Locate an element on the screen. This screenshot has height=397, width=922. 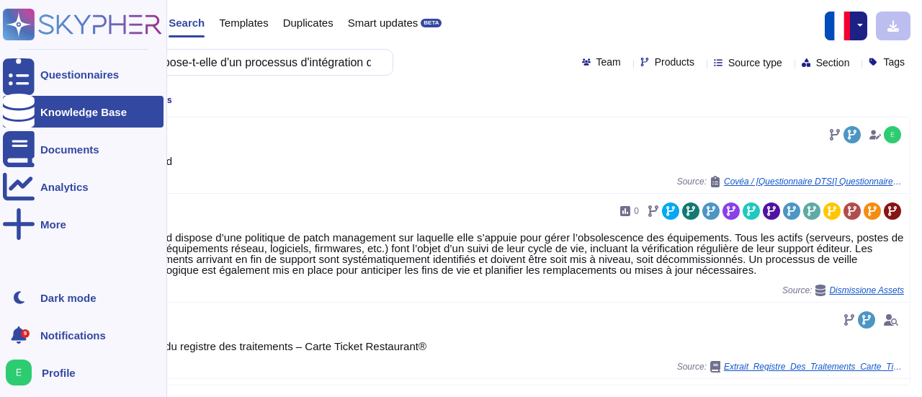
span: Search is located at coordinates (187, 22).